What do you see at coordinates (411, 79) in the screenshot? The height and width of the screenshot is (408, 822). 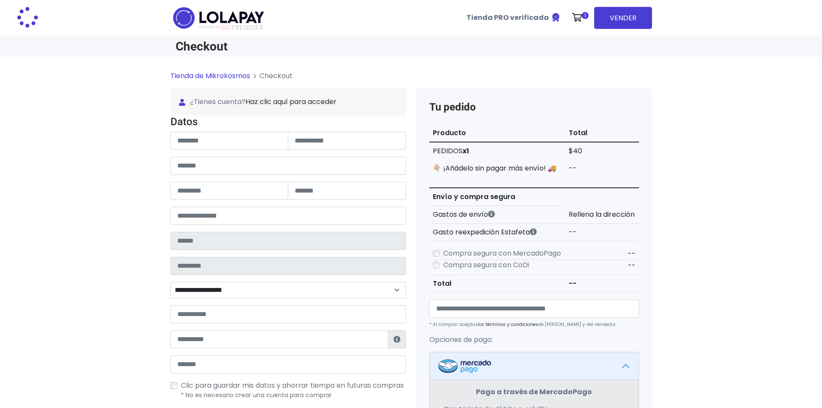 I see `nav: breadcrumb` at bounding box center [411, 79].